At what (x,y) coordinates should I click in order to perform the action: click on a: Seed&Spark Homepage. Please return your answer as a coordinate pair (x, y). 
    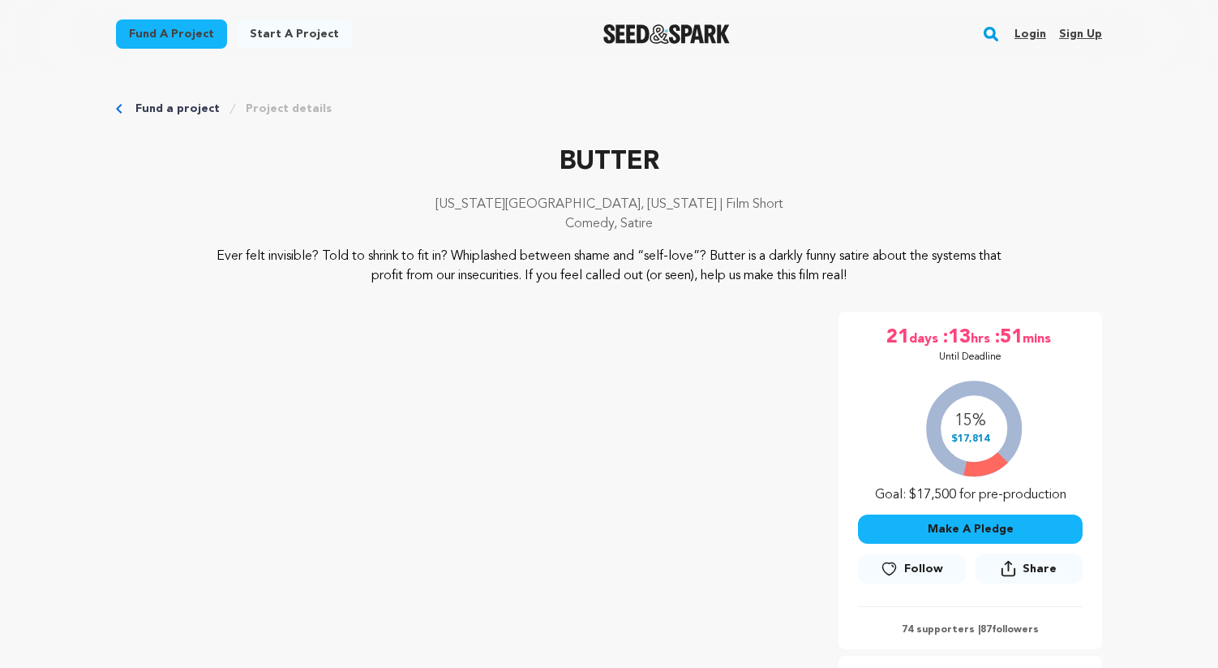
    Looking at the image, I should click on (667, 34).